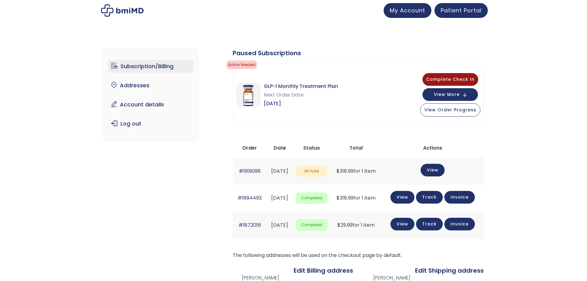 This screenshot has width=587, height=281. What do you see at coordinates (249, 148) in the screenshot?
I see `span: Order` at bounding box center [249, 148].